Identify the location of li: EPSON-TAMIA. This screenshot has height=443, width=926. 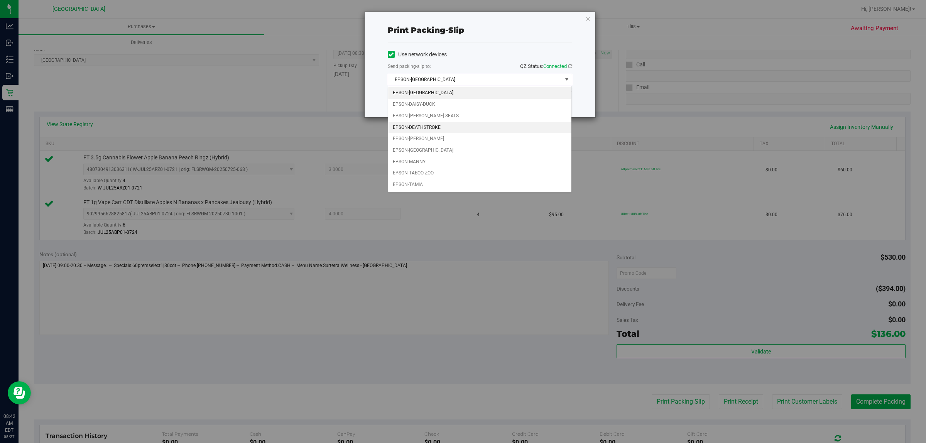
(480, 185).